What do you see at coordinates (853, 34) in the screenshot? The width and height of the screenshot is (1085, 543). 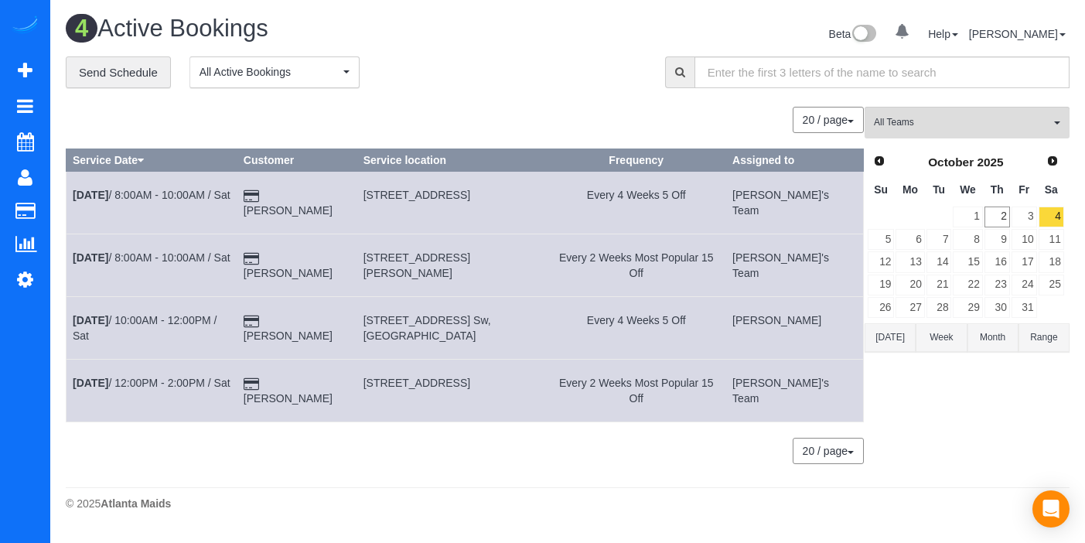 I see `a: Beta` at bounding box center [853, 34].